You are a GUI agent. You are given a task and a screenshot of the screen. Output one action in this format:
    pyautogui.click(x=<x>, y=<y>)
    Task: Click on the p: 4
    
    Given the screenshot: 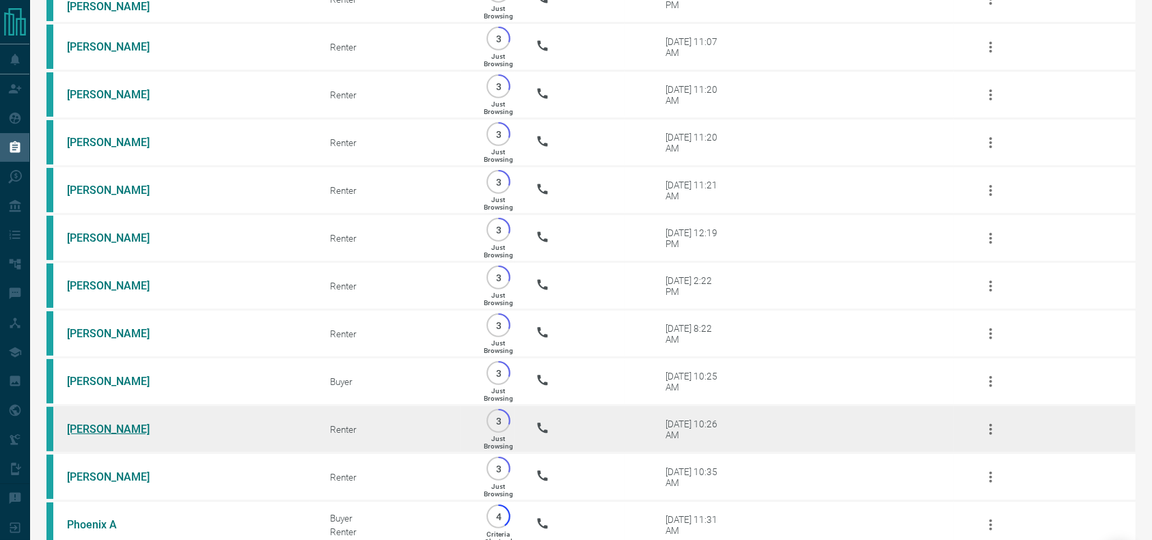 What is the action you would take?
    pyautogui.click(x=498, y=517)
    